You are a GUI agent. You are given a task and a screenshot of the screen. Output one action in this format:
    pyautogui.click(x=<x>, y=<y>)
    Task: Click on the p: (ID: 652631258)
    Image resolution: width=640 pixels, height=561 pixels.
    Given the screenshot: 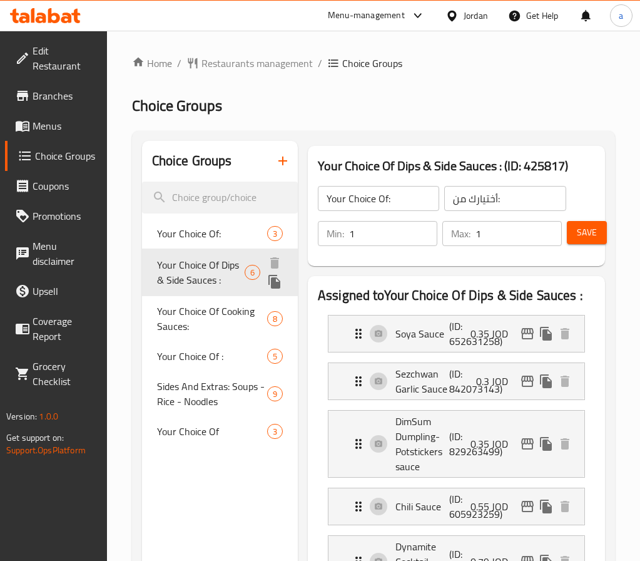 What is the action you would take?
    pyautogui.click(x=467, y=333)
    